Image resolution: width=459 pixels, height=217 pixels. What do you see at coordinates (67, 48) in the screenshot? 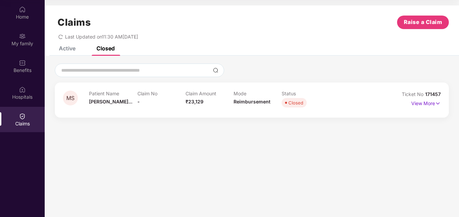
I see `div: Active` at bounding box center [67, 48].